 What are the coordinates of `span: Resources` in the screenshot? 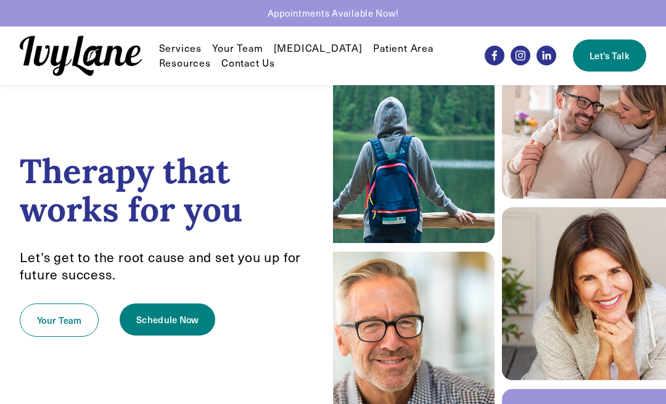 It's located at (185, 63).